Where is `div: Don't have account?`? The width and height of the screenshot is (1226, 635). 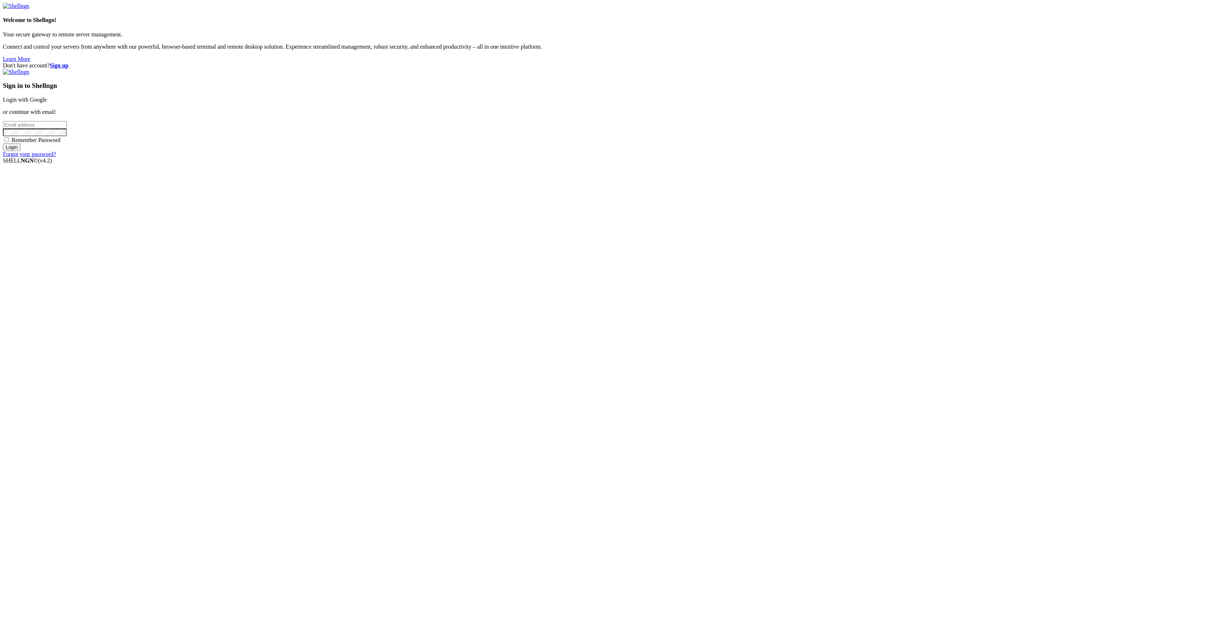 div: Don't have account? is located at coordinates (613, 66).